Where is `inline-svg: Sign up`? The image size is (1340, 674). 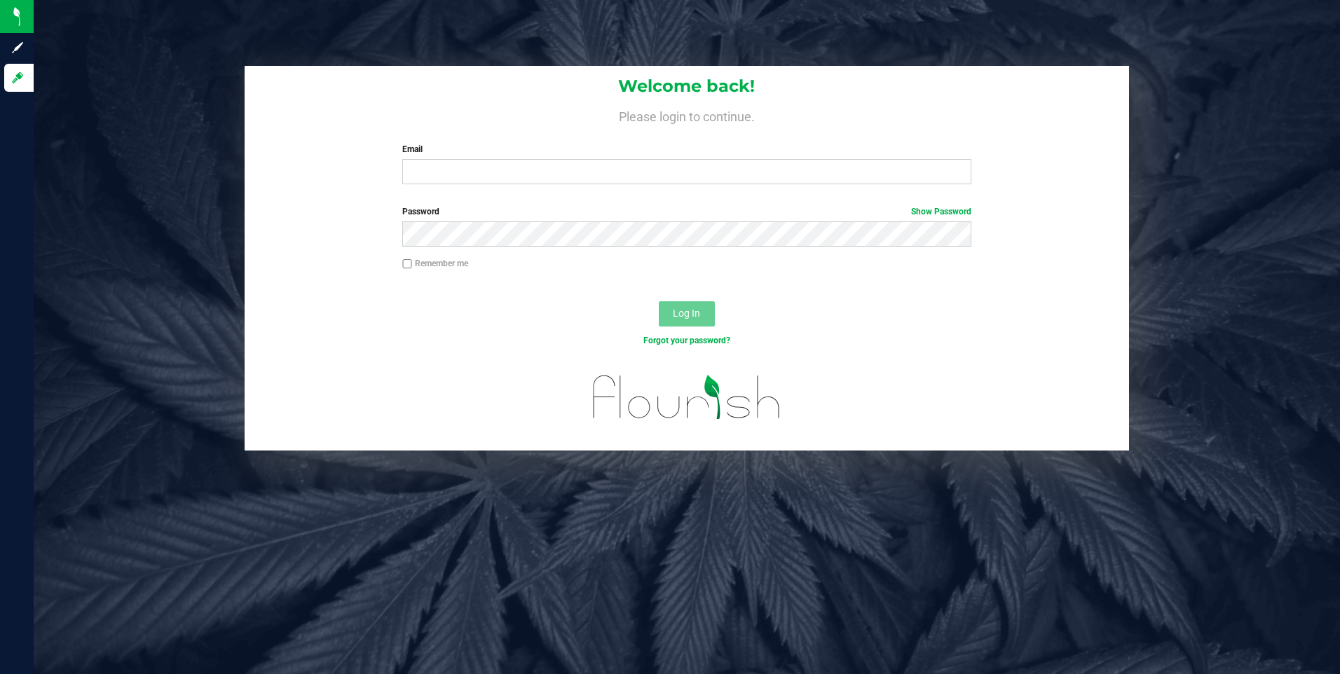 inline-svg: Sign up is located at coordinates (18, 48).